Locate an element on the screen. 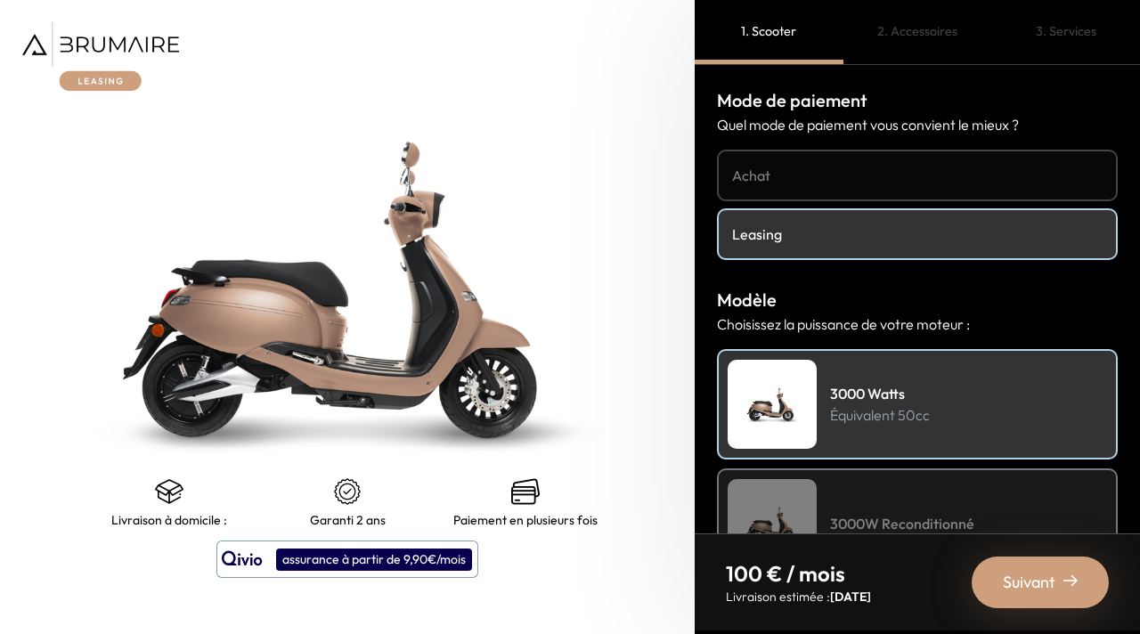  img: certificat-de-garantie.png is located at coordinates (347, 491).